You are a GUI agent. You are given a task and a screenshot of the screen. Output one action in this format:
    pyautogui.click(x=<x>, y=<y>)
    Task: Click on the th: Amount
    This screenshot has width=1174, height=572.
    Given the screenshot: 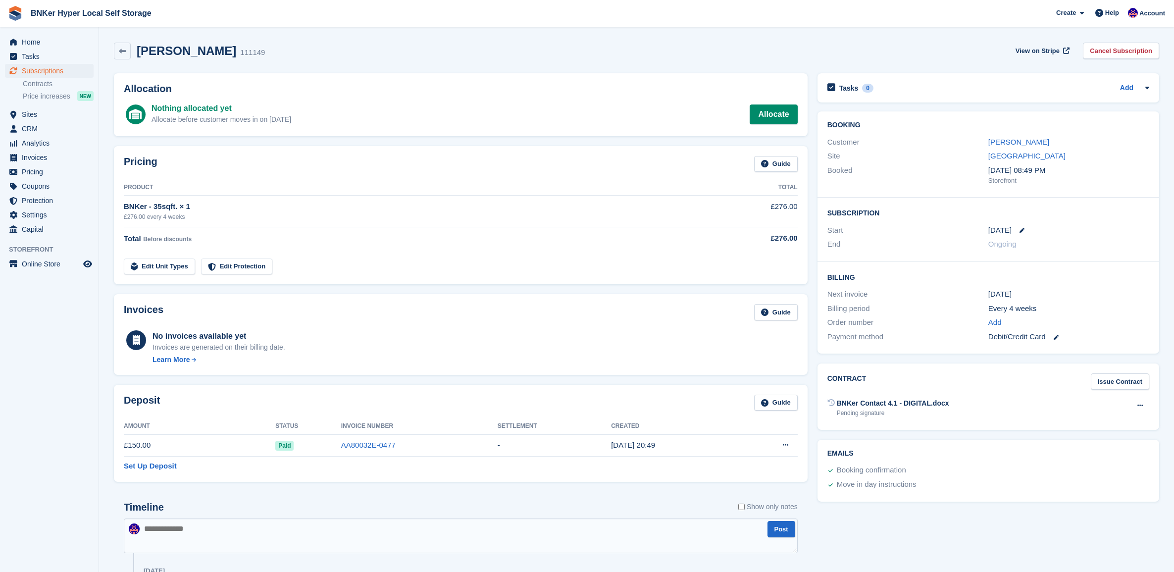 What is the action you would take?
    pyautogui.click(x=200, y=426)
    